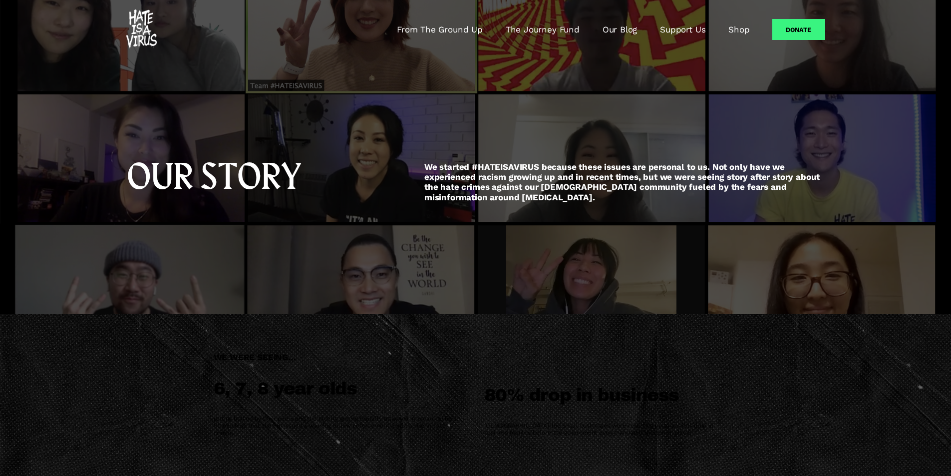 Image resolution: width=951 pixels, height=476 pixels. I want to click on img: #HATEISAVIRUS, so click(141, 29).